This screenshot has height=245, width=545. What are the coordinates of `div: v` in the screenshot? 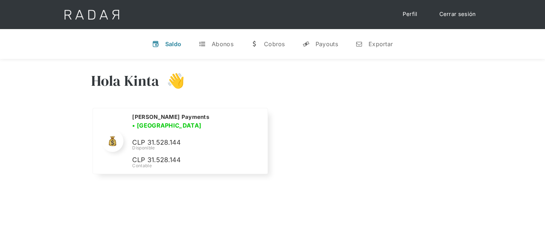 It's located at (156, 44).